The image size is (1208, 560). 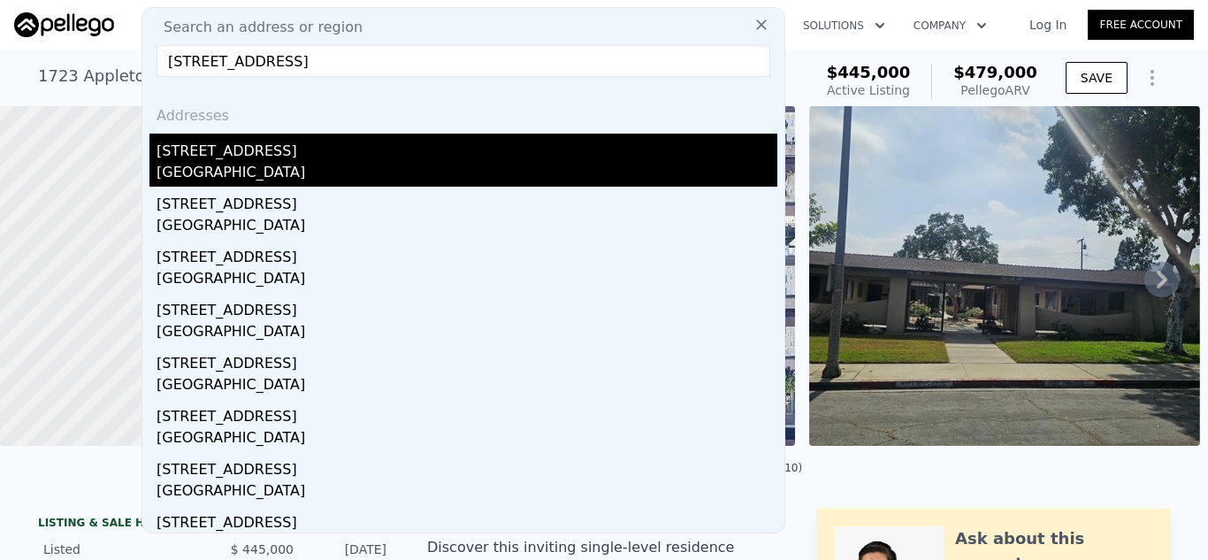 What do you see at coordinates (995, 72) in the screenshot?
I see `span: $479,000` at bounding box center [995, 72].